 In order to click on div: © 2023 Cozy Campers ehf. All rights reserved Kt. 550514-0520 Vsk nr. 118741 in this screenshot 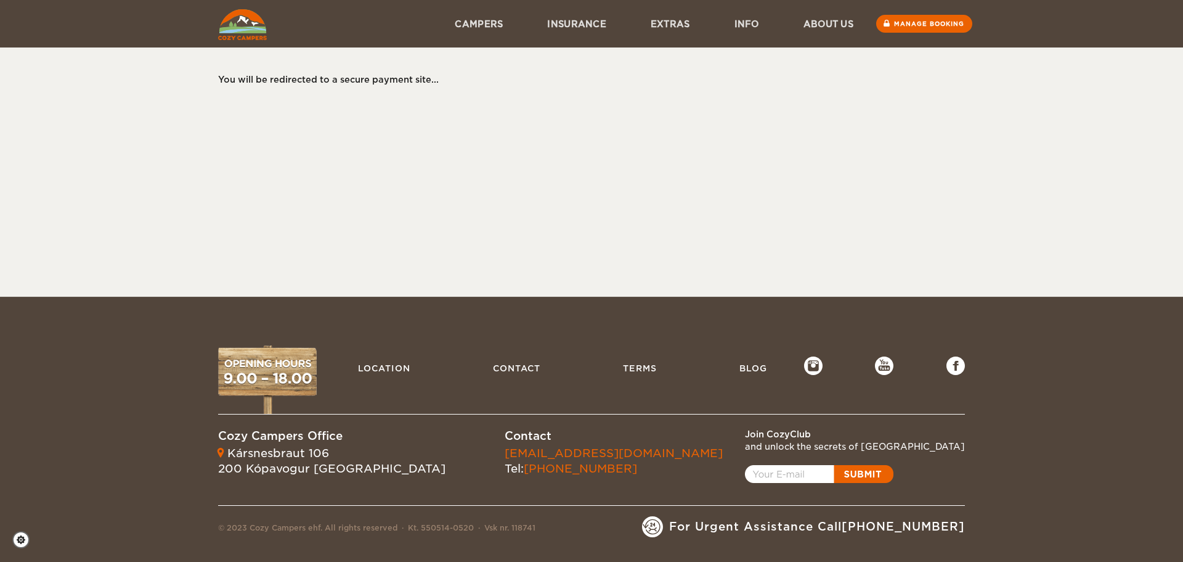, I will do `click(377, 529)`.